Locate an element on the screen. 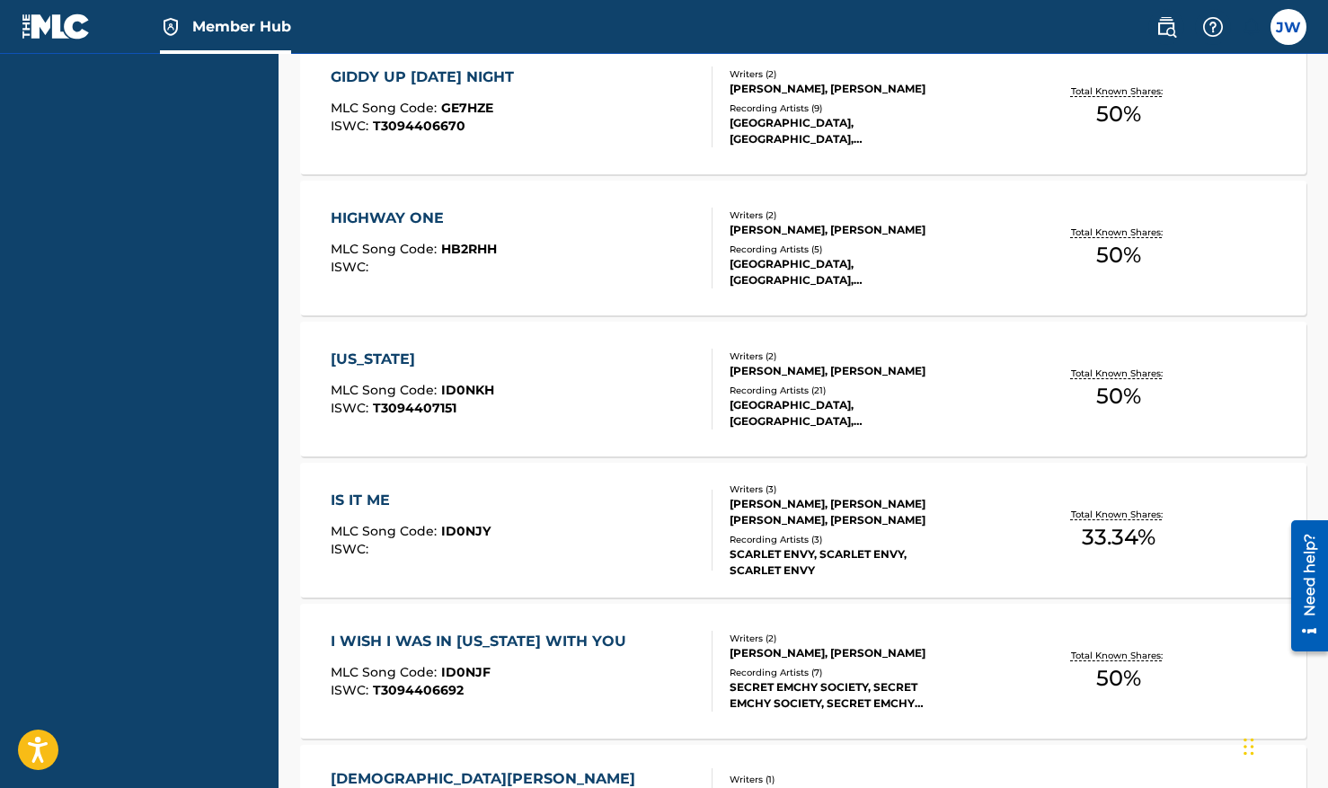  div: Recording Artists ( 3 ) is located at coordinates (840, 539).